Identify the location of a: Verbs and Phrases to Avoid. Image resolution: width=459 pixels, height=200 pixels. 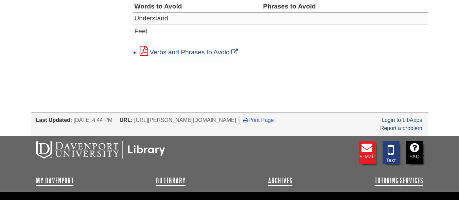
(189, 52).